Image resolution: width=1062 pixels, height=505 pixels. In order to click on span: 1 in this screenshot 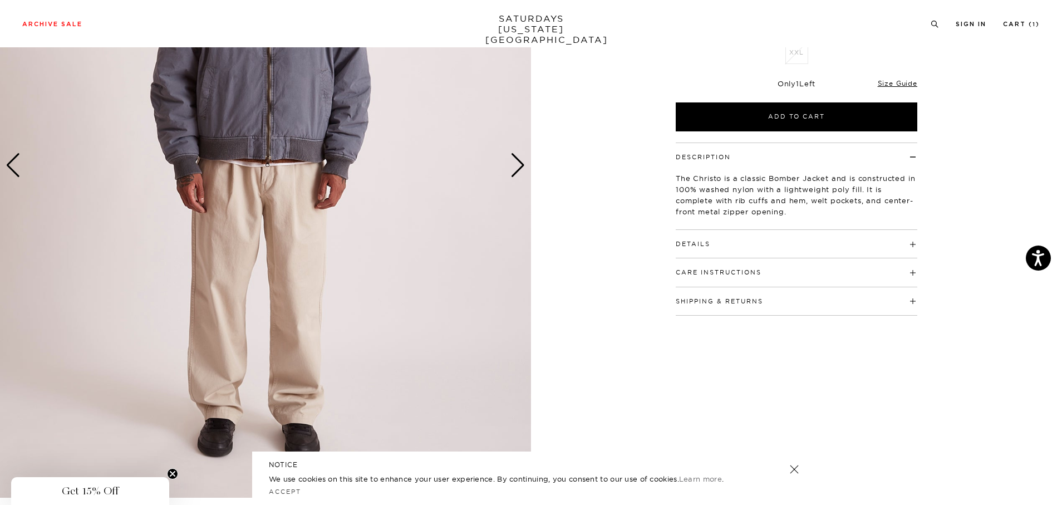, I will do `click(797, 83)`.